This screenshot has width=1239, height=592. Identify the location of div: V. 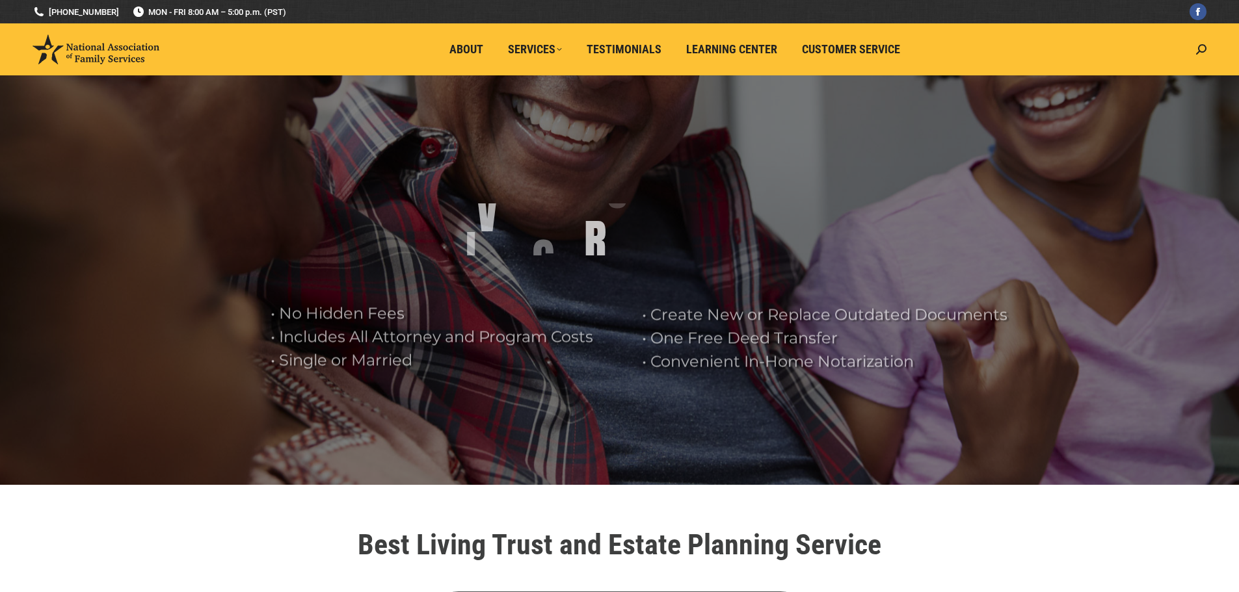
(487, 212).